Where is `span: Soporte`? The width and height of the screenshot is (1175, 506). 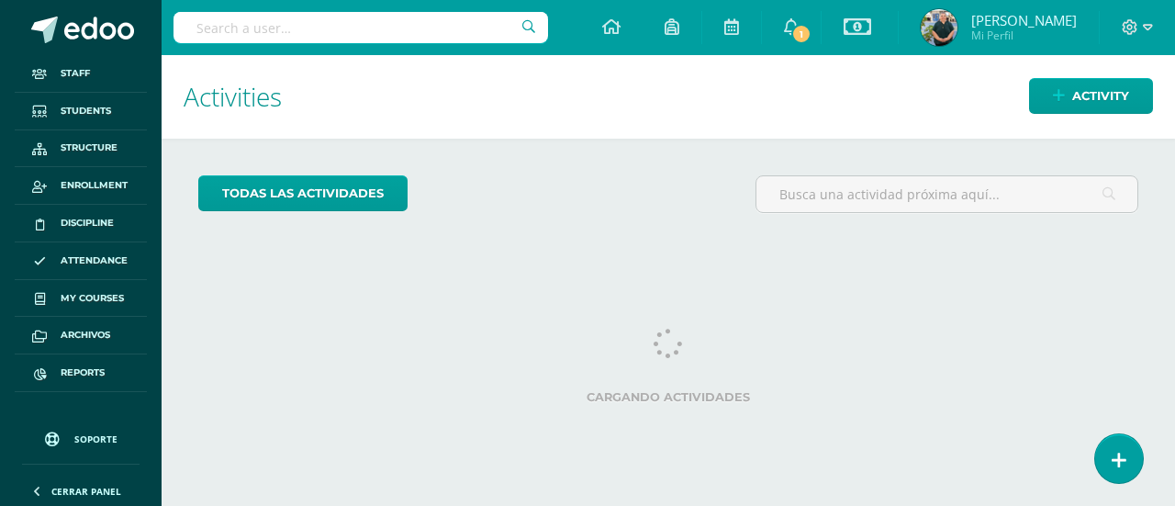 span: Soporte is located at coordinates (95, 439).